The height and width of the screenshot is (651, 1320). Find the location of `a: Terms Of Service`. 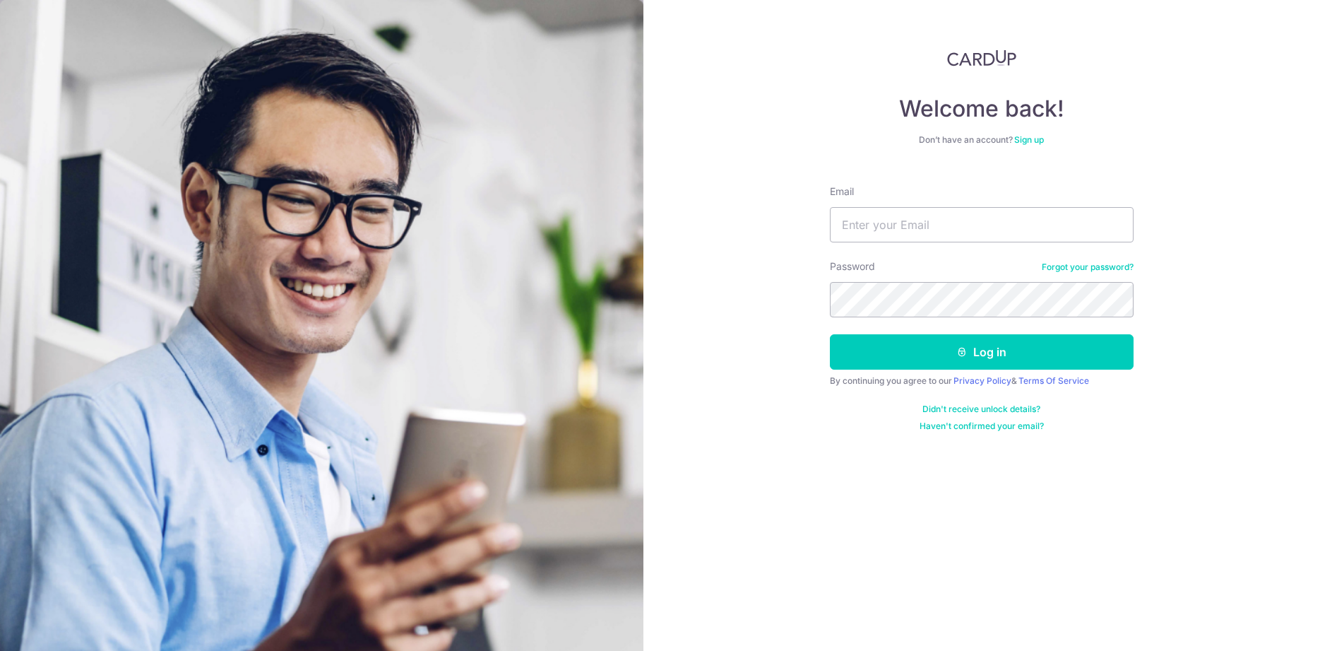

a: Terms Of Service is located at coordinates (1054, 380).